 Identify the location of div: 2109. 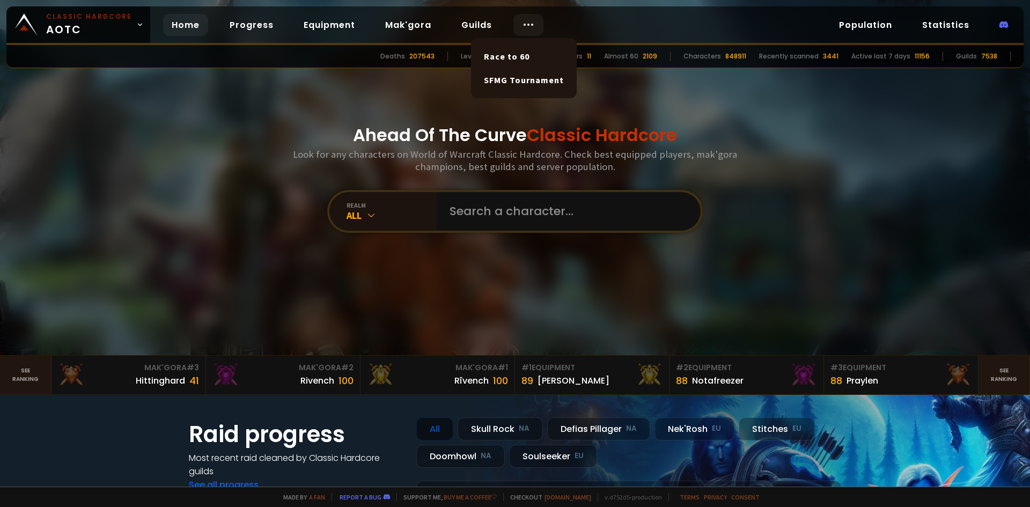
(650, 56).